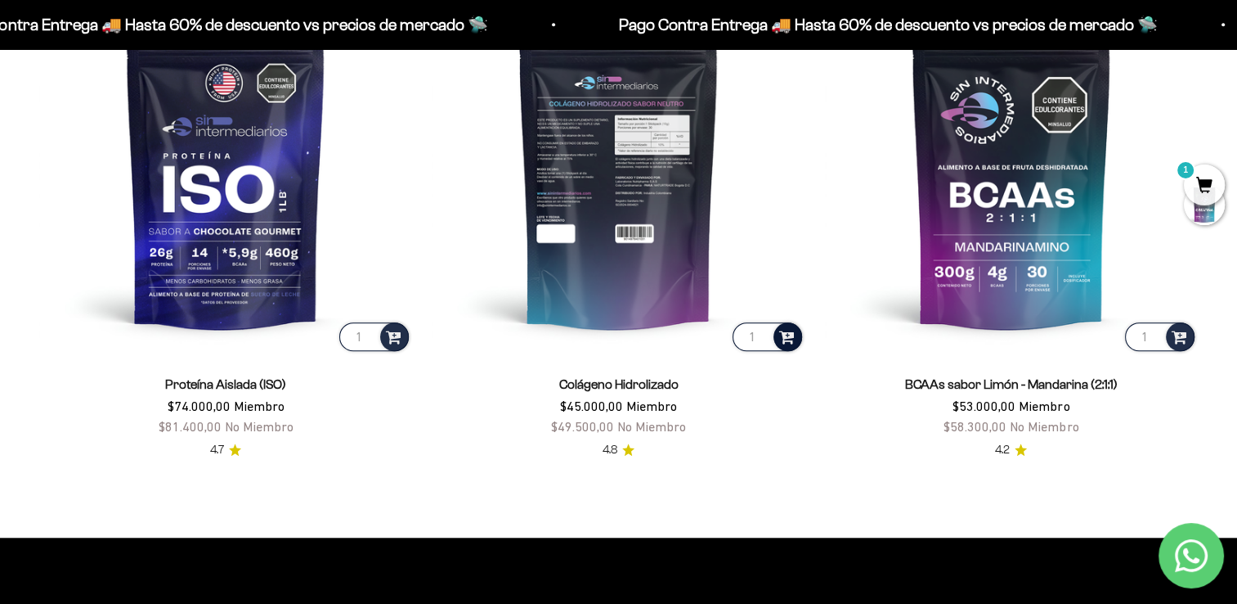 Image resolution: width=1237 pixels, height=604 pixels. What do you see at coordinates (610, 450) in the screenshot?
I see `span: 4.8` at bounding box center [610, 450].